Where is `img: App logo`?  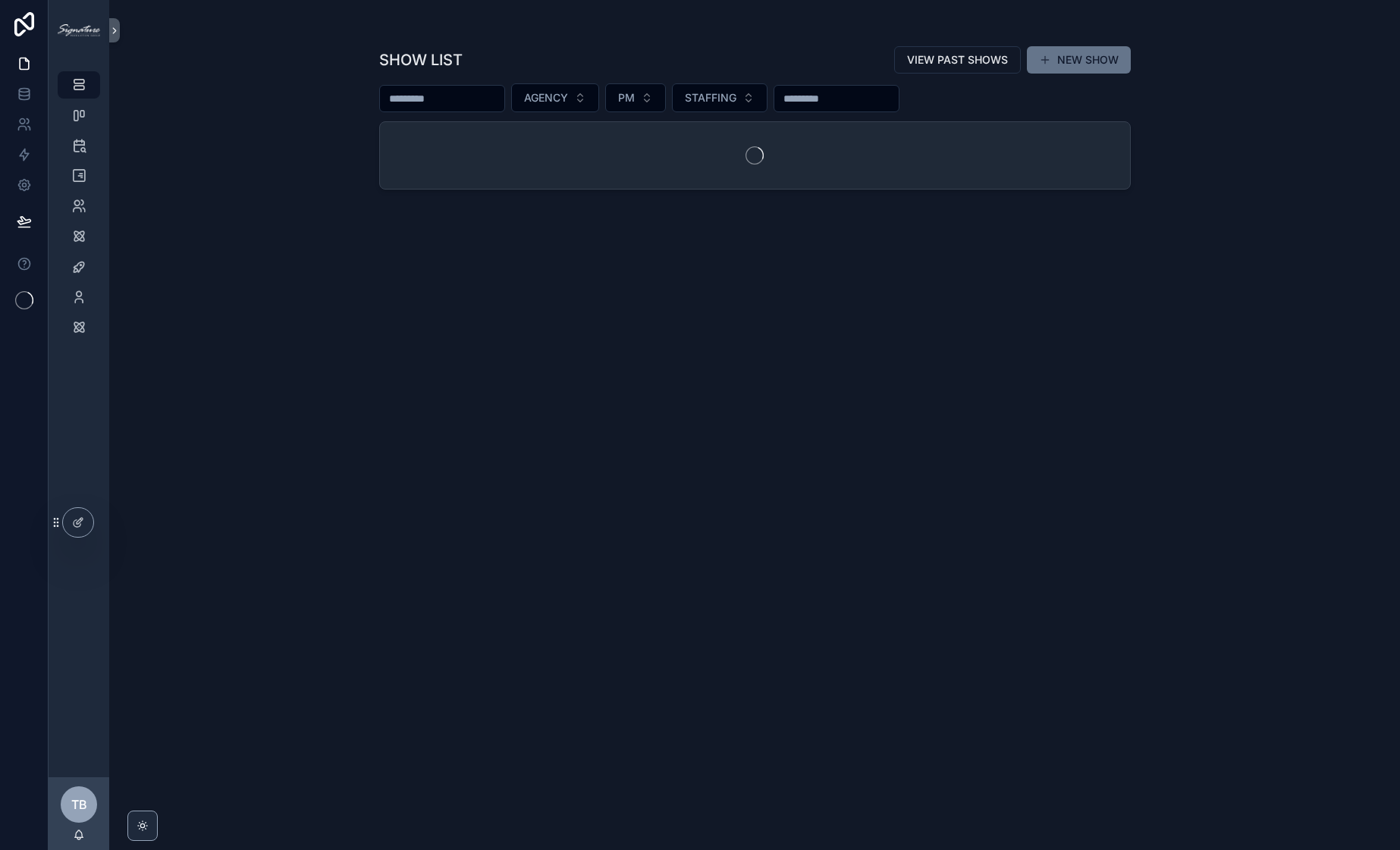
img: App logo is located at coordinates (79, 31).